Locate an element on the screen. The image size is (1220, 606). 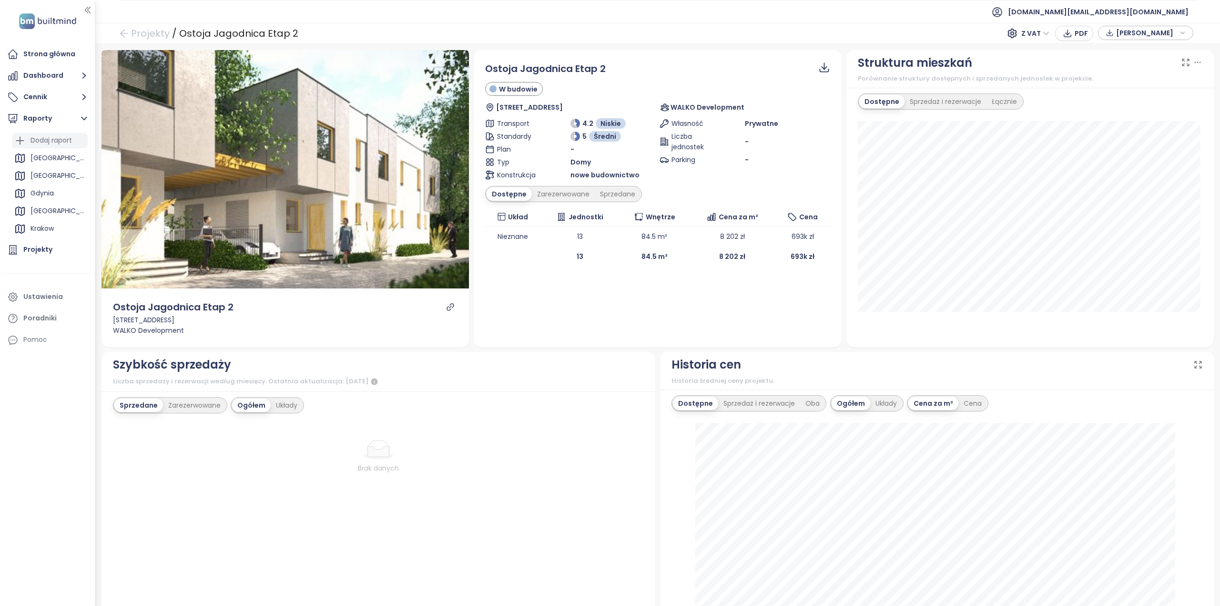
span: Parking is located at coordinates (693, 160).